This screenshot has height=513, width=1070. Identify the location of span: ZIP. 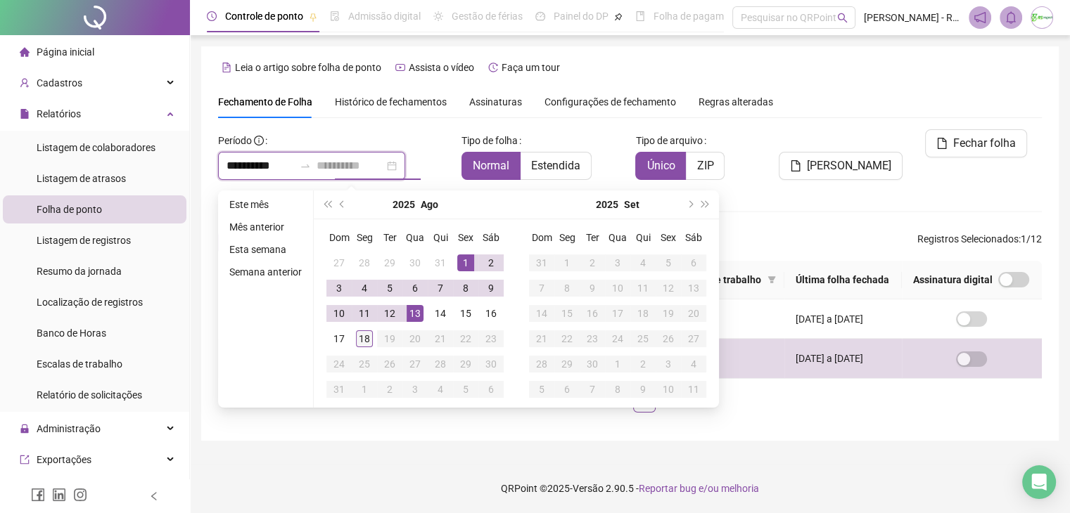
(705, 165).